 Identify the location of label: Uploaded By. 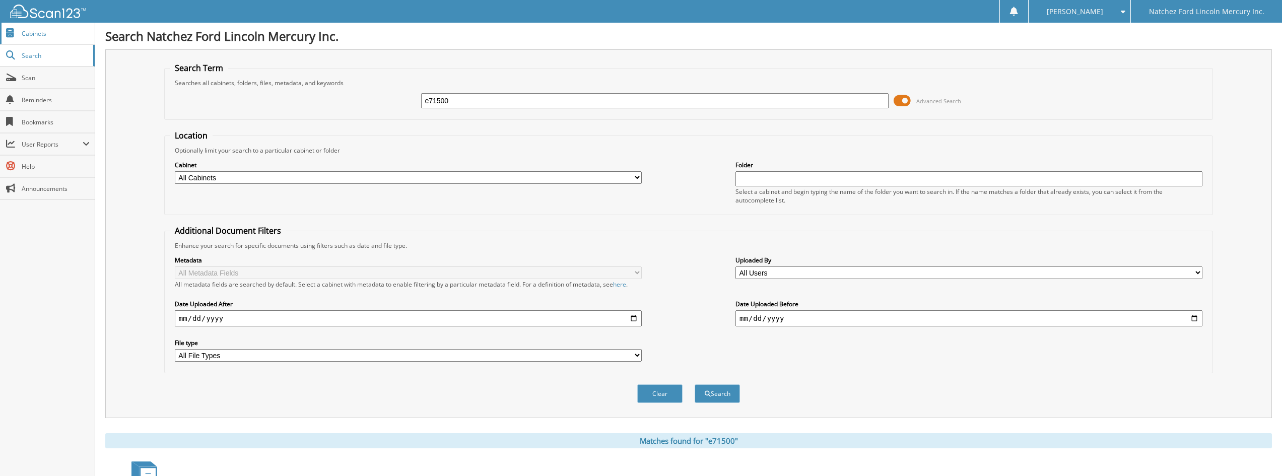
(969, 260).